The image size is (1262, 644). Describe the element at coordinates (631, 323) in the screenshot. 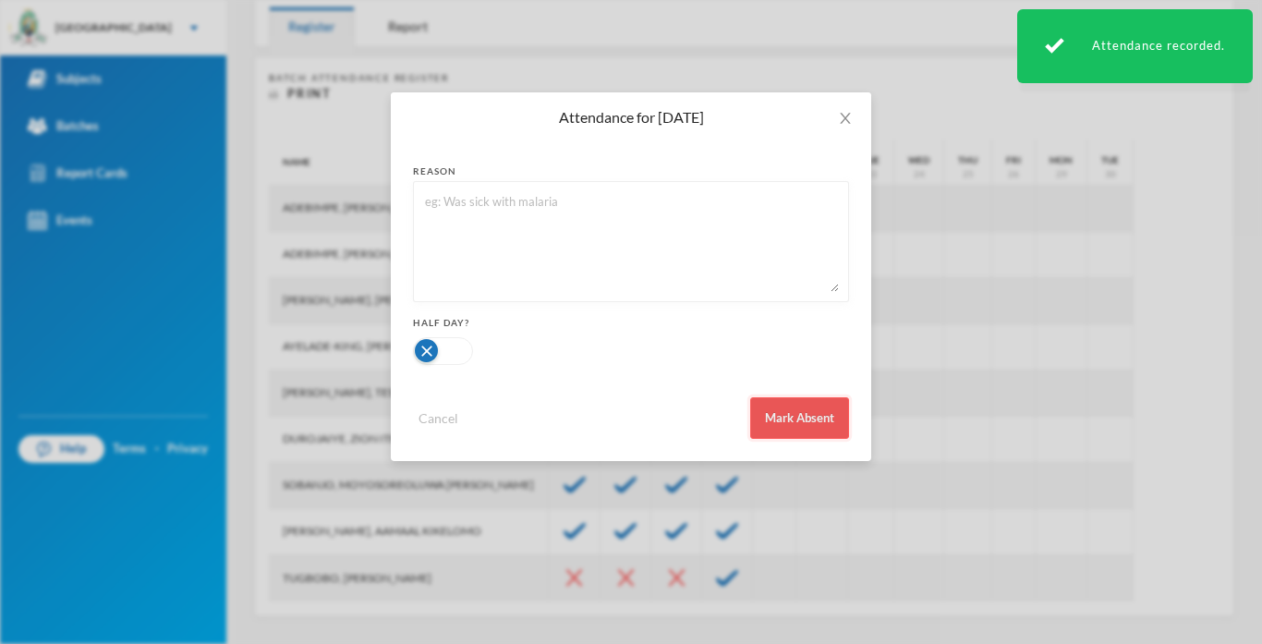

I see `div: Half Day?` at that location.